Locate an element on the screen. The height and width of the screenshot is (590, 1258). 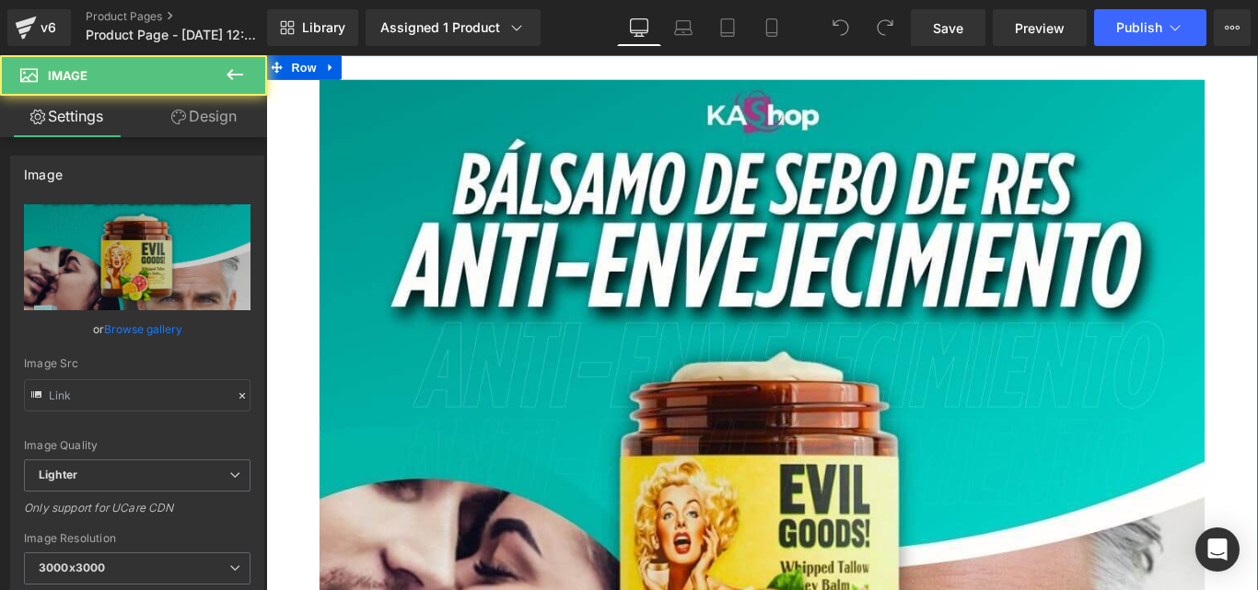
a: Design is located at coordinates (203, 116).